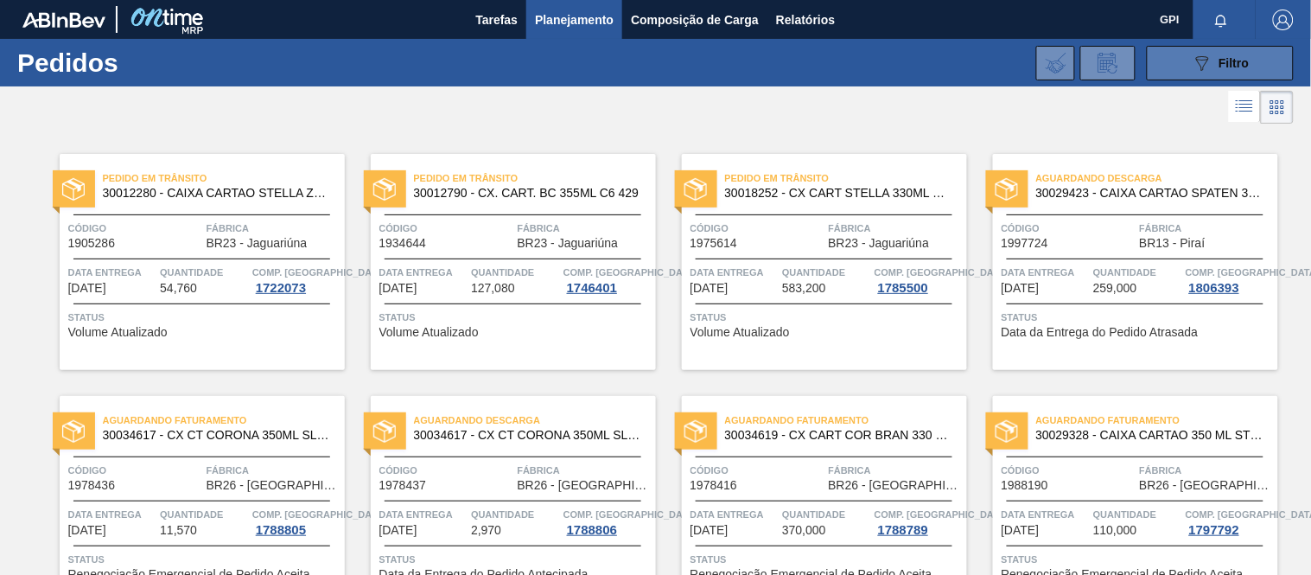 The height and width of the screenshot is (575, 1311). What do you see at coordinates (812, 262) in the screenshot?
I see `a: statusPedido em Trânsito30018252 - CX CART STELLA 330ML C6 429 298GCódigo1975614FábricaBR23 - Jag...` at bounding box center [812, 262].